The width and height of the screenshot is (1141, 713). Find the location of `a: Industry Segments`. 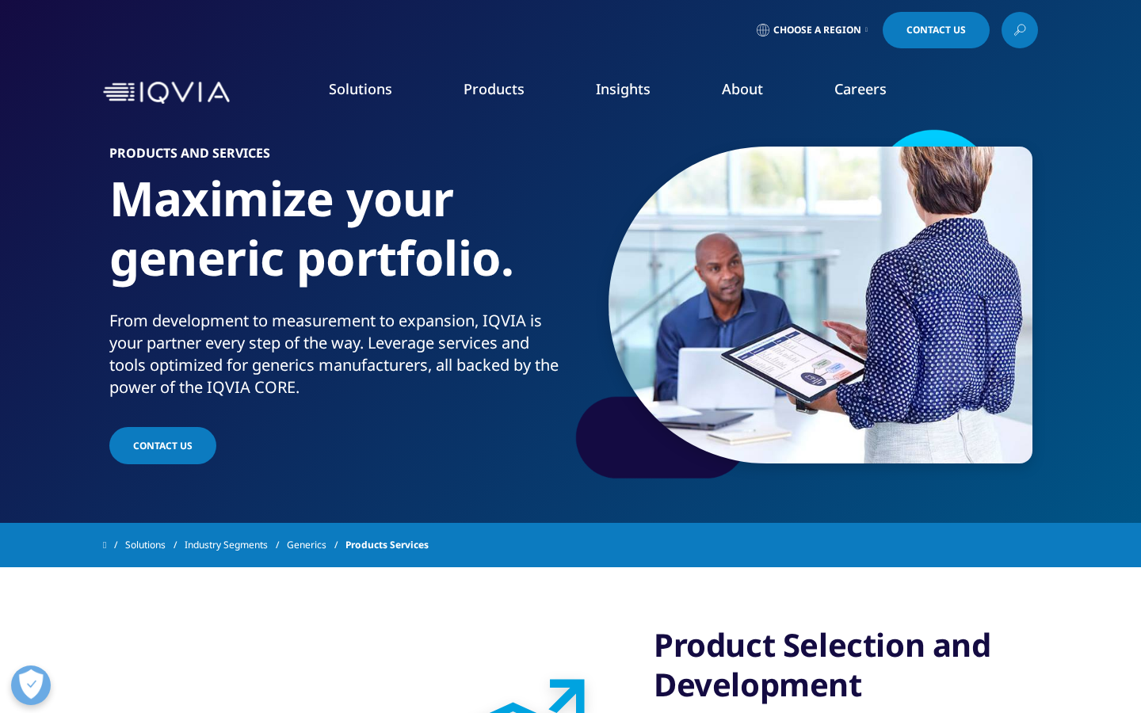

a: Industry Segments is located at coordinates (235, 545).